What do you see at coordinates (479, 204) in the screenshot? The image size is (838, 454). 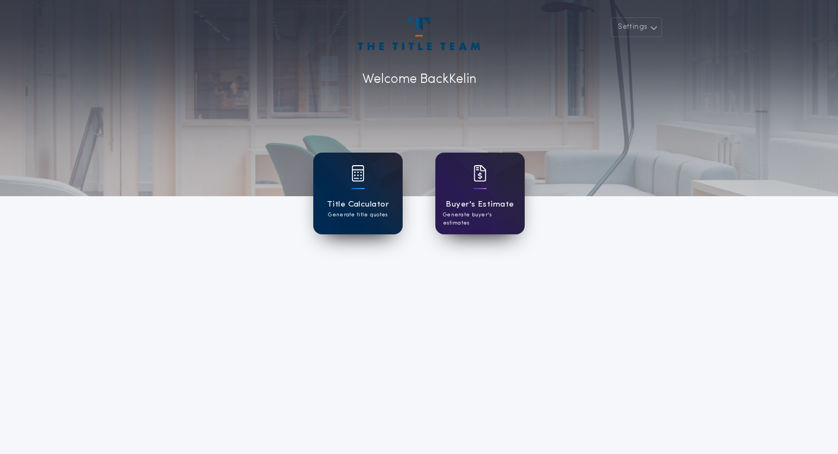 I see `h1: Buyer's Estimate` at bounding box center [479, 204].